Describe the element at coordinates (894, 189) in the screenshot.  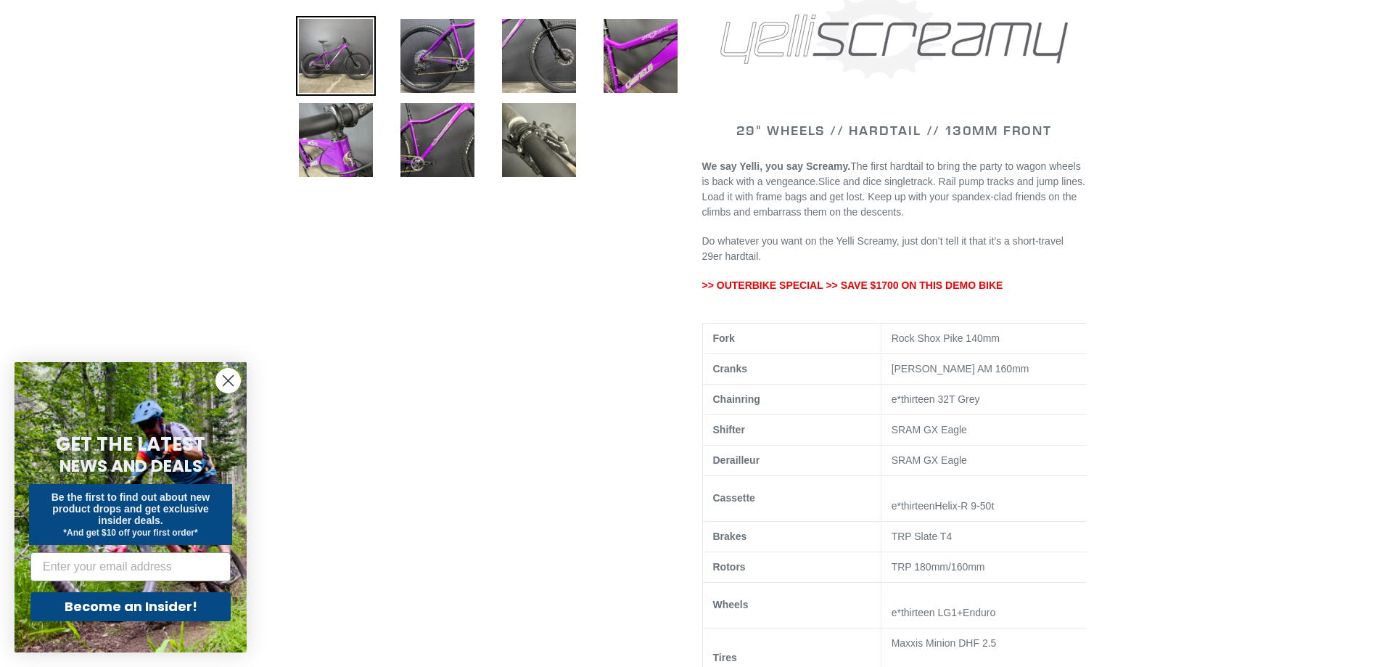
I see `p: Slice and dice singletrack. Rail pump tracks and jump lines. Load it with frame bags and get lost...` at that location.